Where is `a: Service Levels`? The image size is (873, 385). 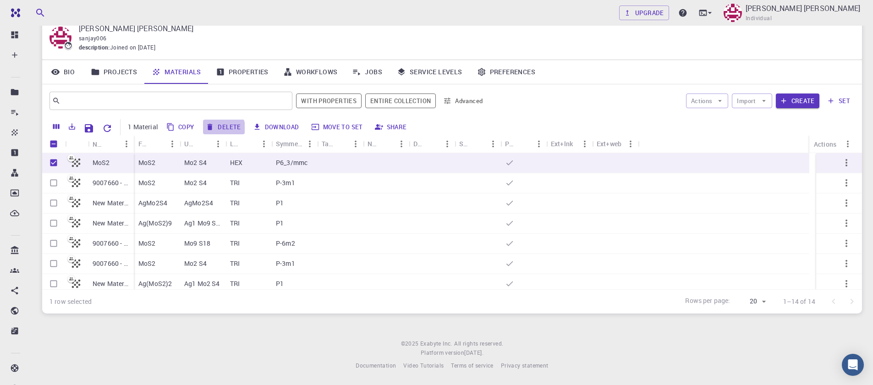
a: Service Levels is located at coordinates (429, 72).